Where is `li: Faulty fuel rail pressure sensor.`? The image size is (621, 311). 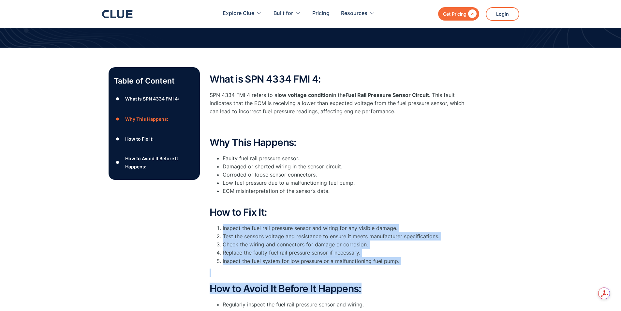 li: Faulty fuel rail pressure sensor. is located at coordinates (347, 158).